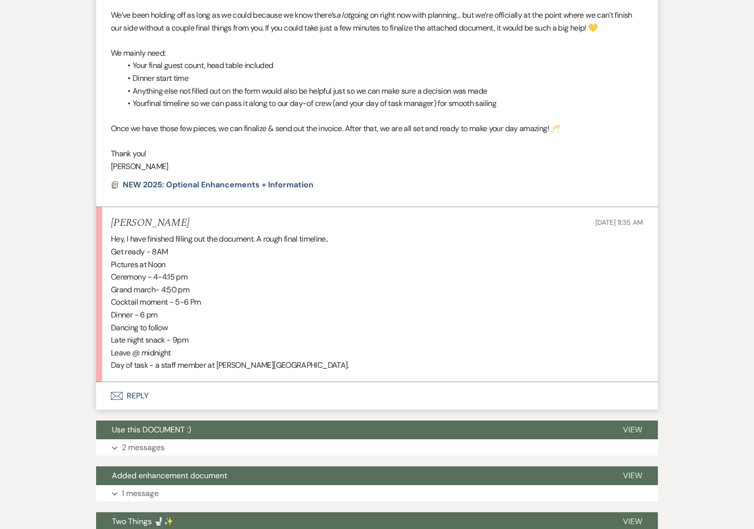 The image size is (754, 529). Describe the element at coordinates (219, 185) in the screenshot. I see `button: NEW 2025: Optional Enhancements + Information` at that location.